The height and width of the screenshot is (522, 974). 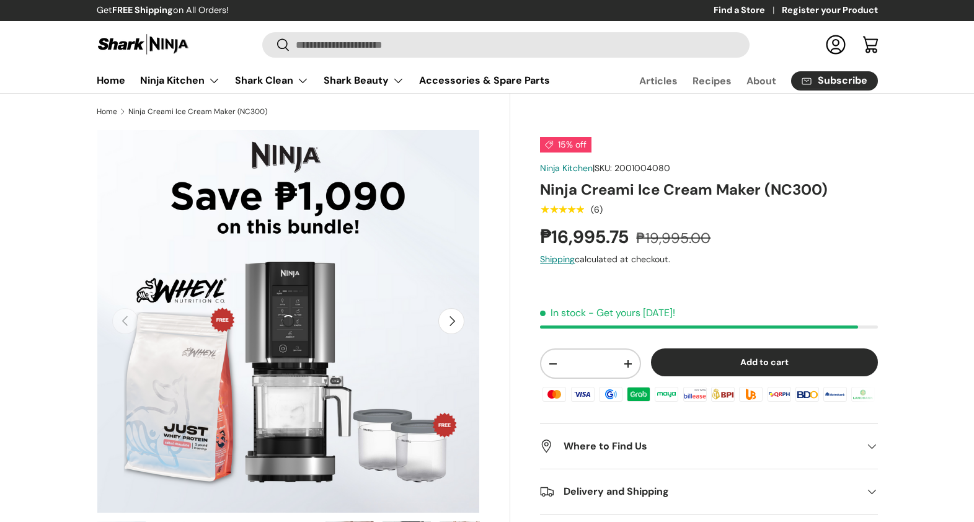 I want to click on nav: Primary, so click(x=323, y=81).